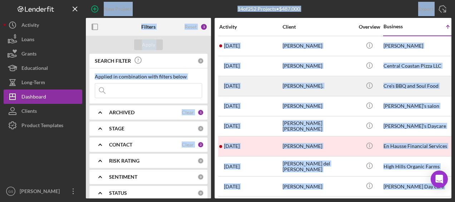 The image size is (455, 202). I want to click on button: Product Templates, so click(43, 125).